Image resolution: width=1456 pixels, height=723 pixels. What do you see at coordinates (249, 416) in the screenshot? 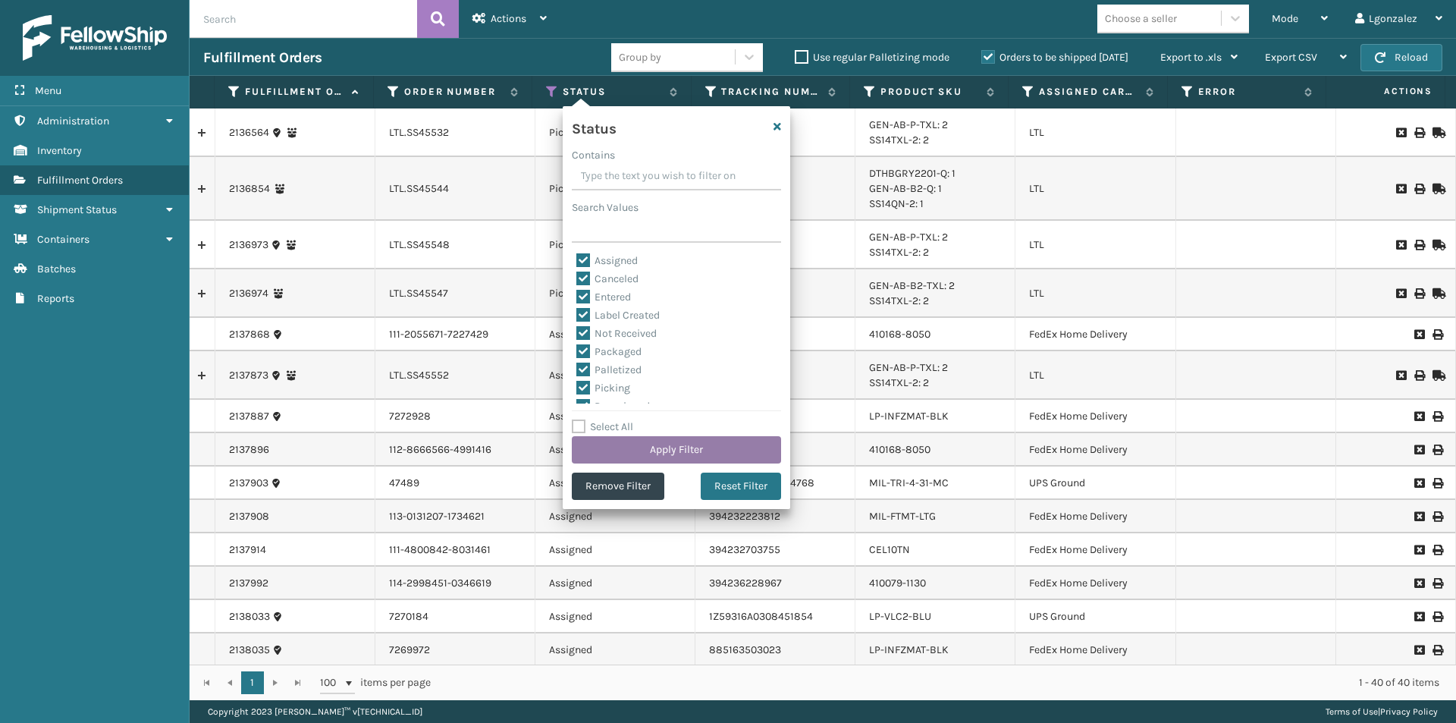
I see `a: 2137887` at bounding box center [249, 416].